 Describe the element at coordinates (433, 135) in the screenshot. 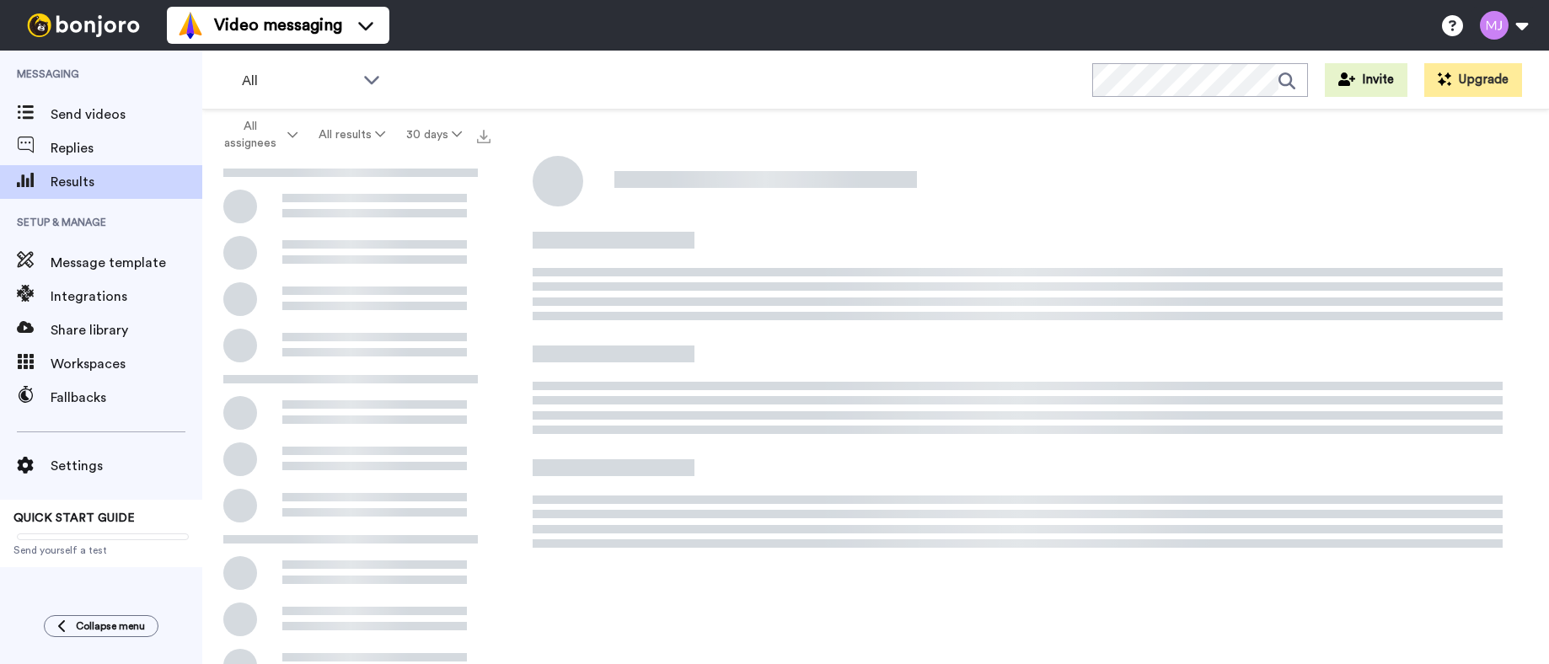

I see `button: 30 days` at that location.